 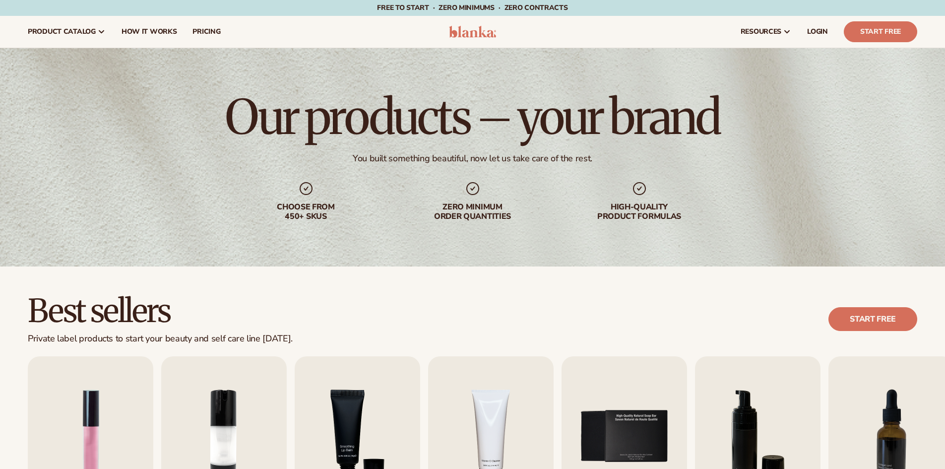 I want to click on a: product catalog, so click(x=66, y=32).